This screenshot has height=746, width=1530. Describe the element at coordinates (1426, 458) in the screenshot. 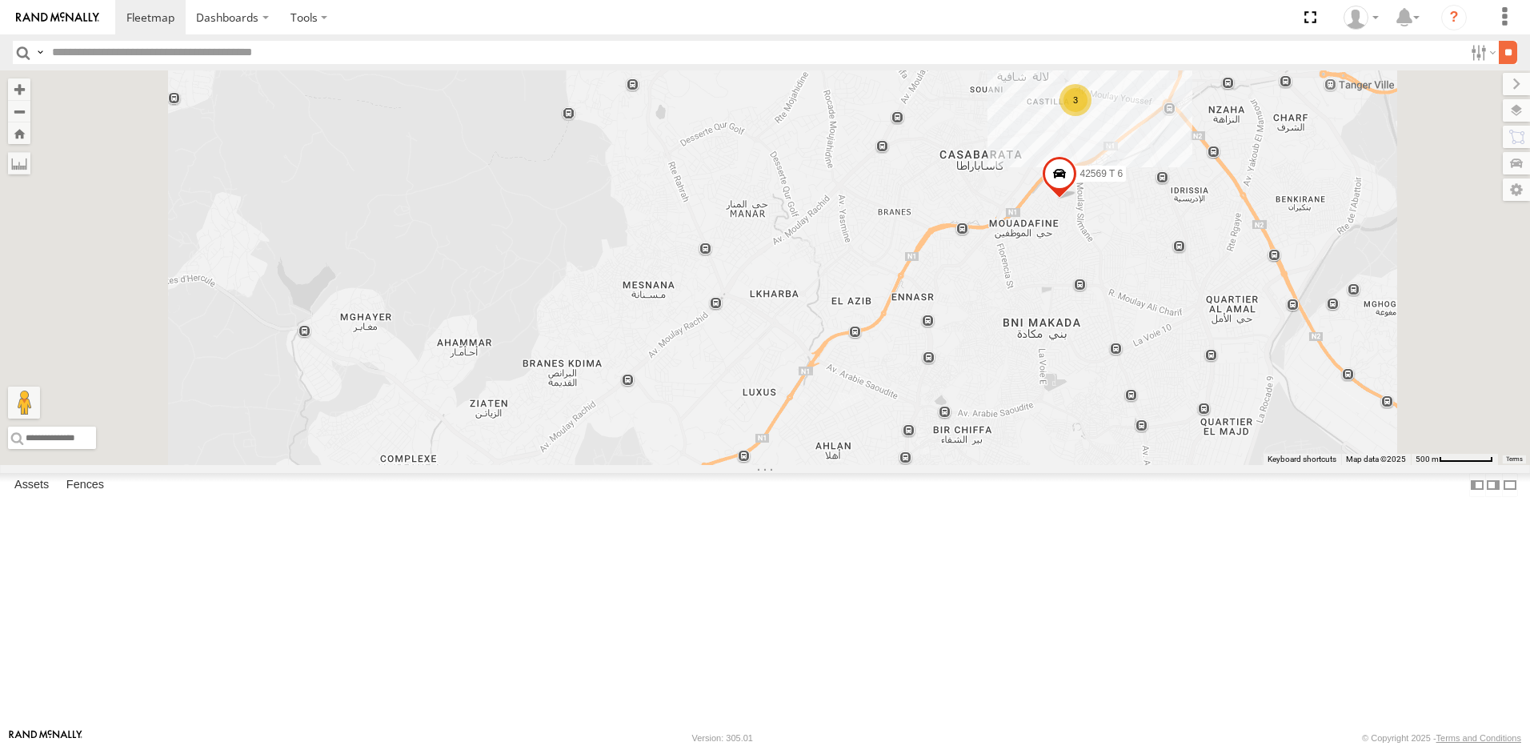

I see `span: 500 m` at that location.